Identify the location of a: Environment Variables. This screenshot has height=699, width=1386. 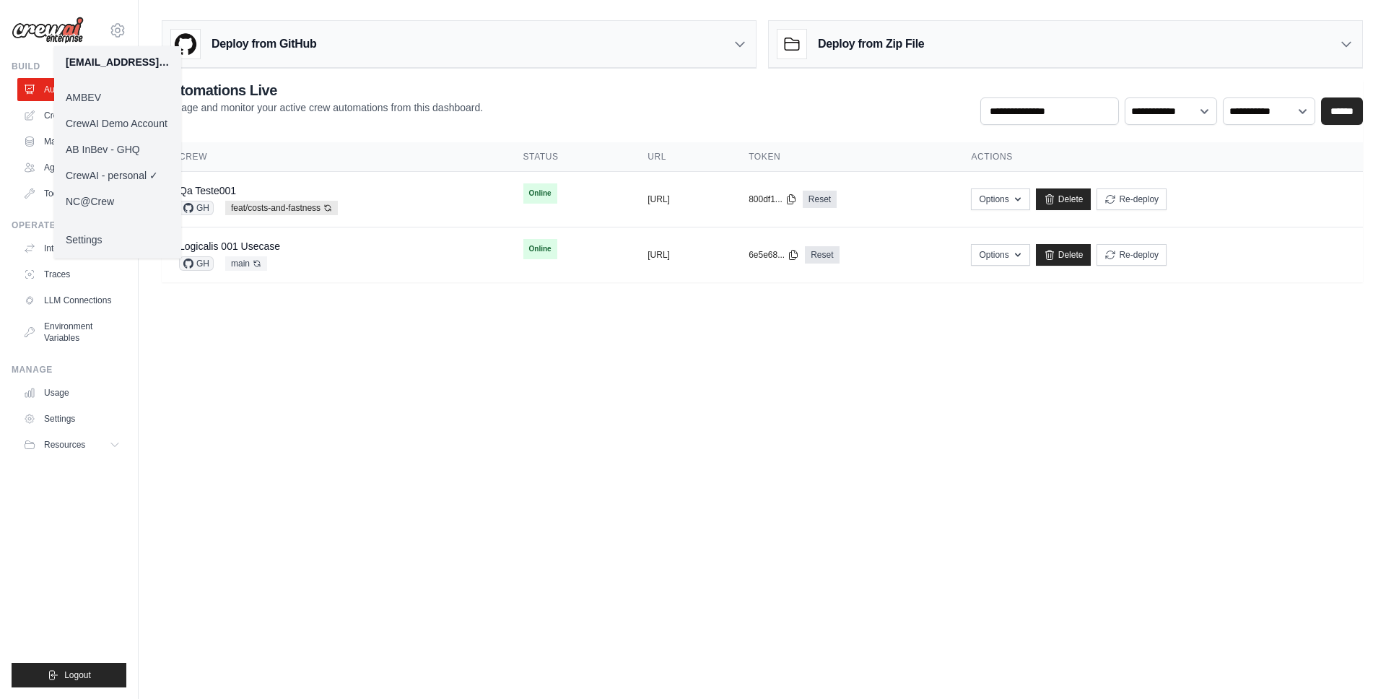
(71, 332).